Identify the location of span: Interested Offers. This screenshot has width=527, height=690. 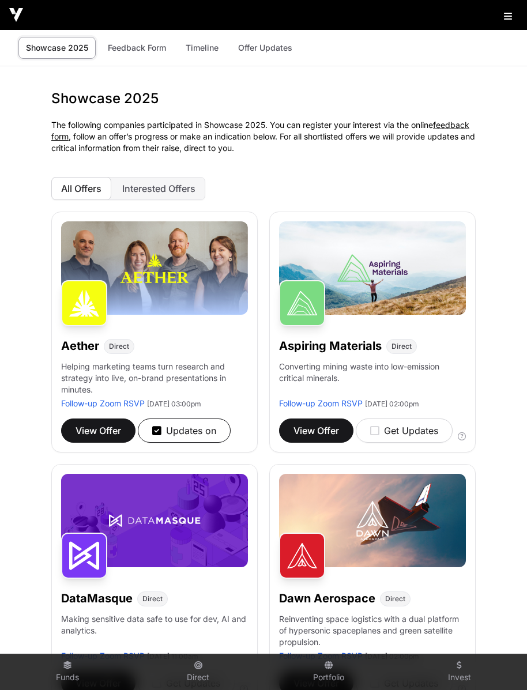
(159, 189).